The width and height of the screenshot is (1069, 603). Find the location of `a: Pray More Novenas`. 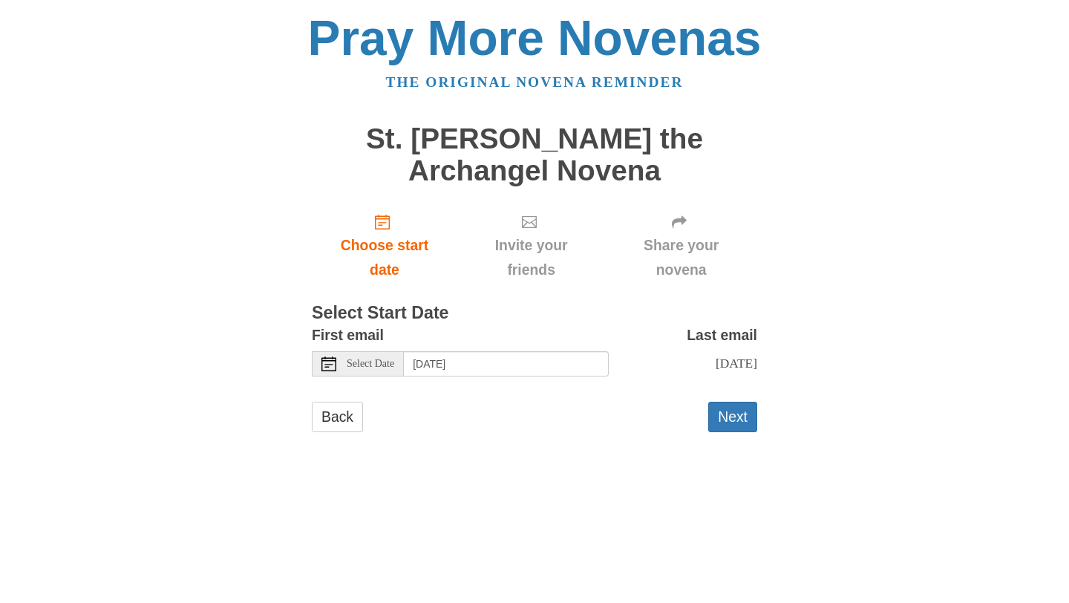

a: Pray More Novenas is located at coordinates (535, 38).